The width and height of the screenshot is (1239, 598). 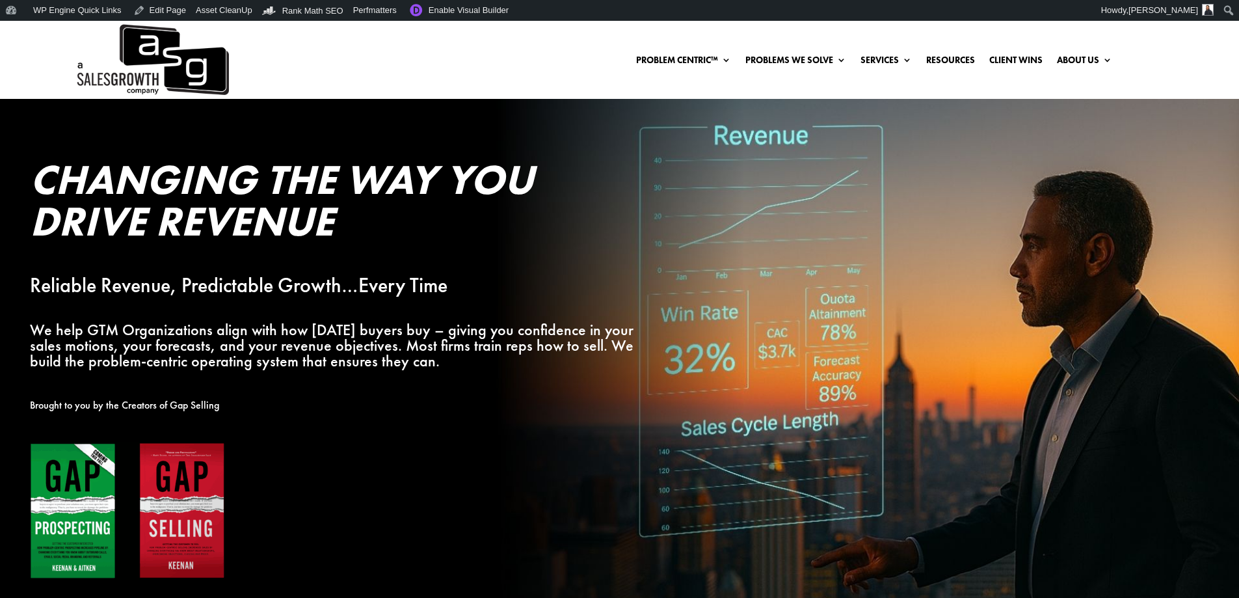 I want to click on p: Brought to you by the Creators of Gap Selling, so click(x=335, y=405).